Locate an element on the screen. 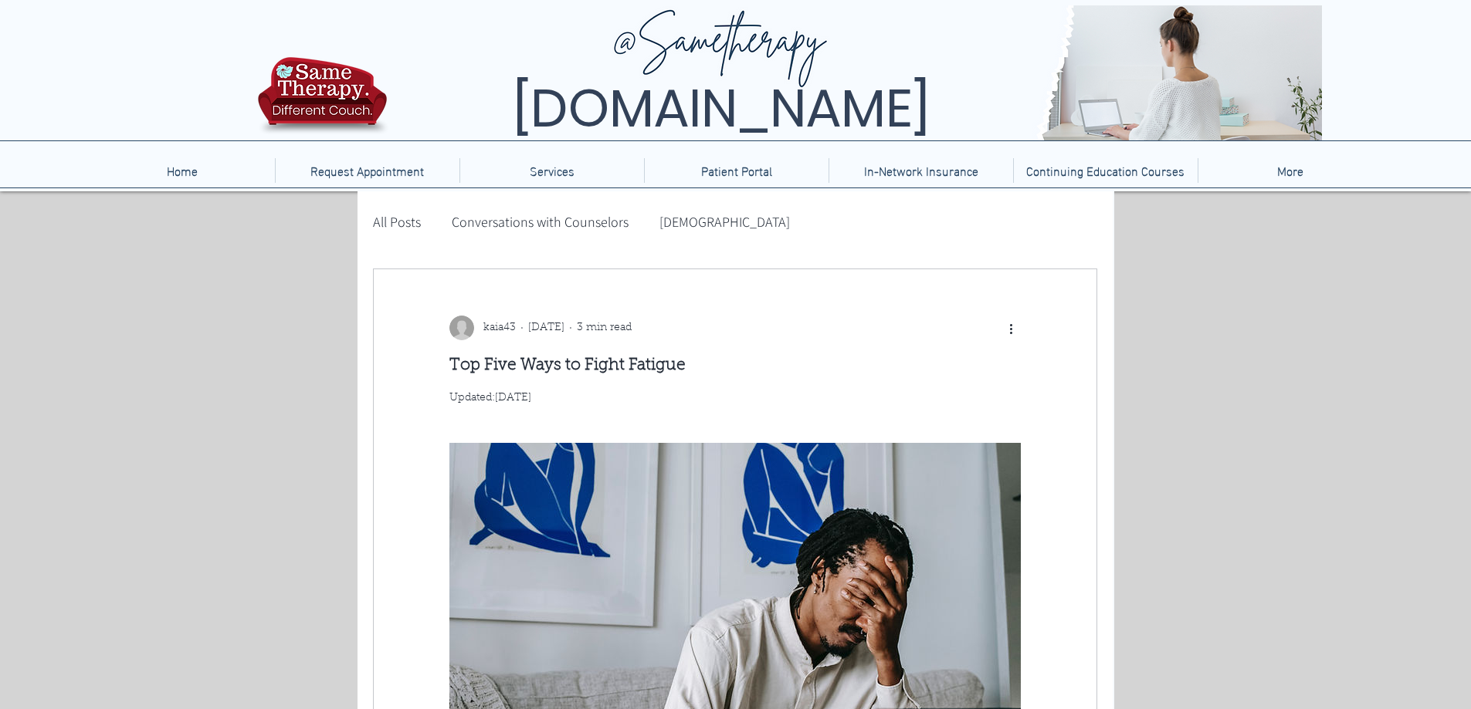 The image size is (1471, 709). p: In-Network Insurance is located at coordinates (921, 171).